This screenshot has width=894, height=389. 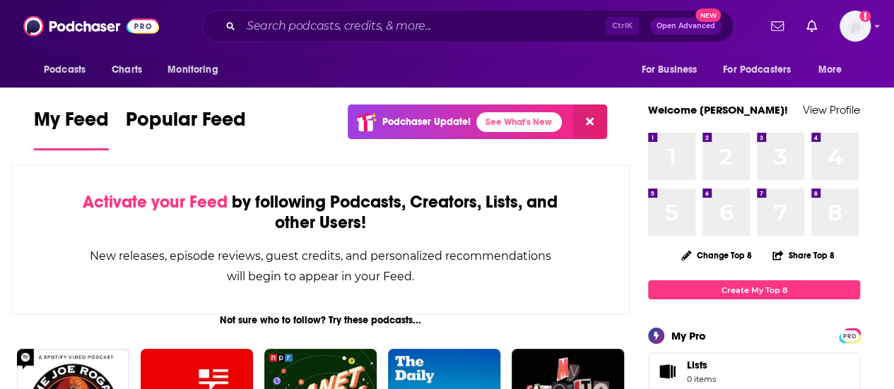 I want to click on a: Popular Feed, so click(x=186, y=129).